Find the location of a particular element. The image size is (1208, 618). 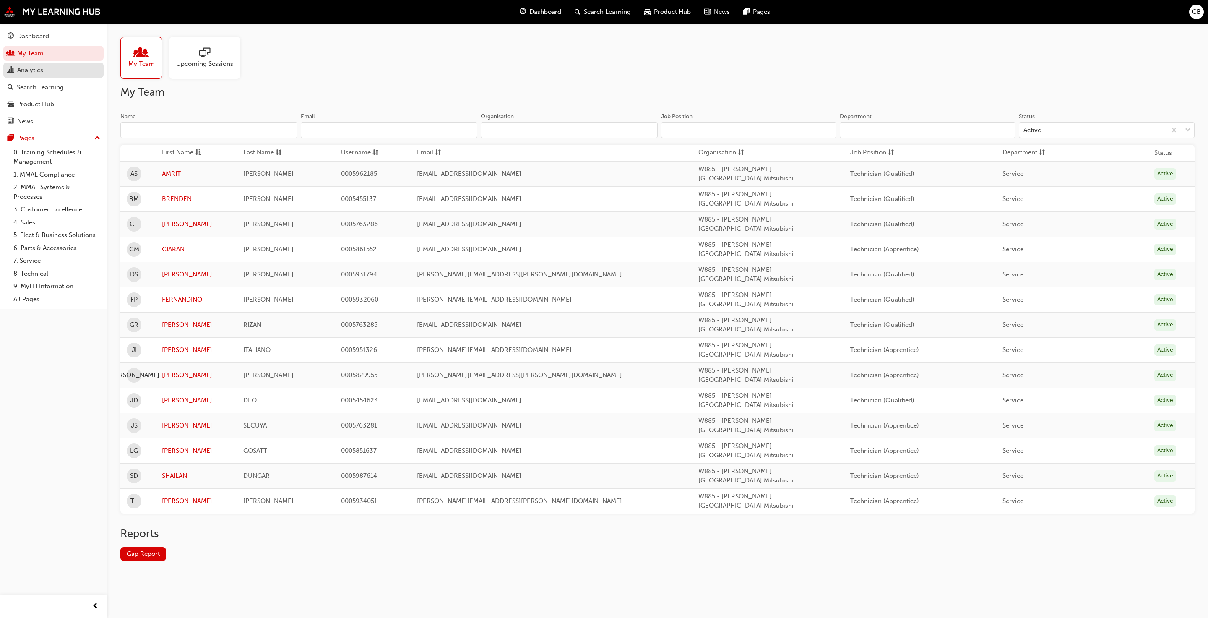

span: Last Name is located at coordinates (258, 153).